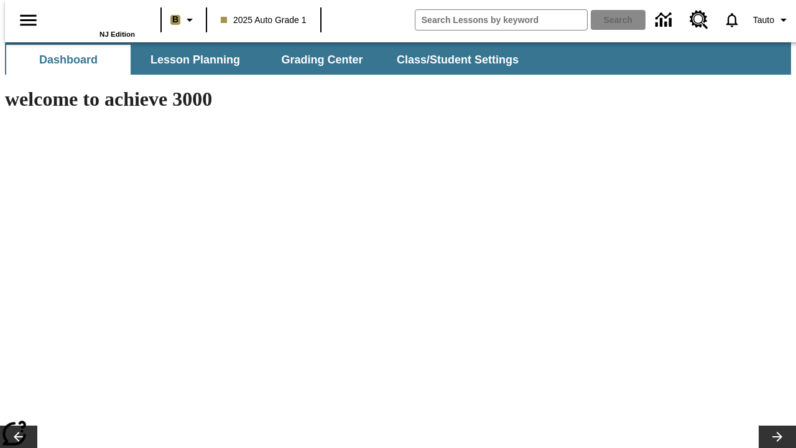 This screenshot has height=448, width=796. I want to click on span: B, so click(175, 19).